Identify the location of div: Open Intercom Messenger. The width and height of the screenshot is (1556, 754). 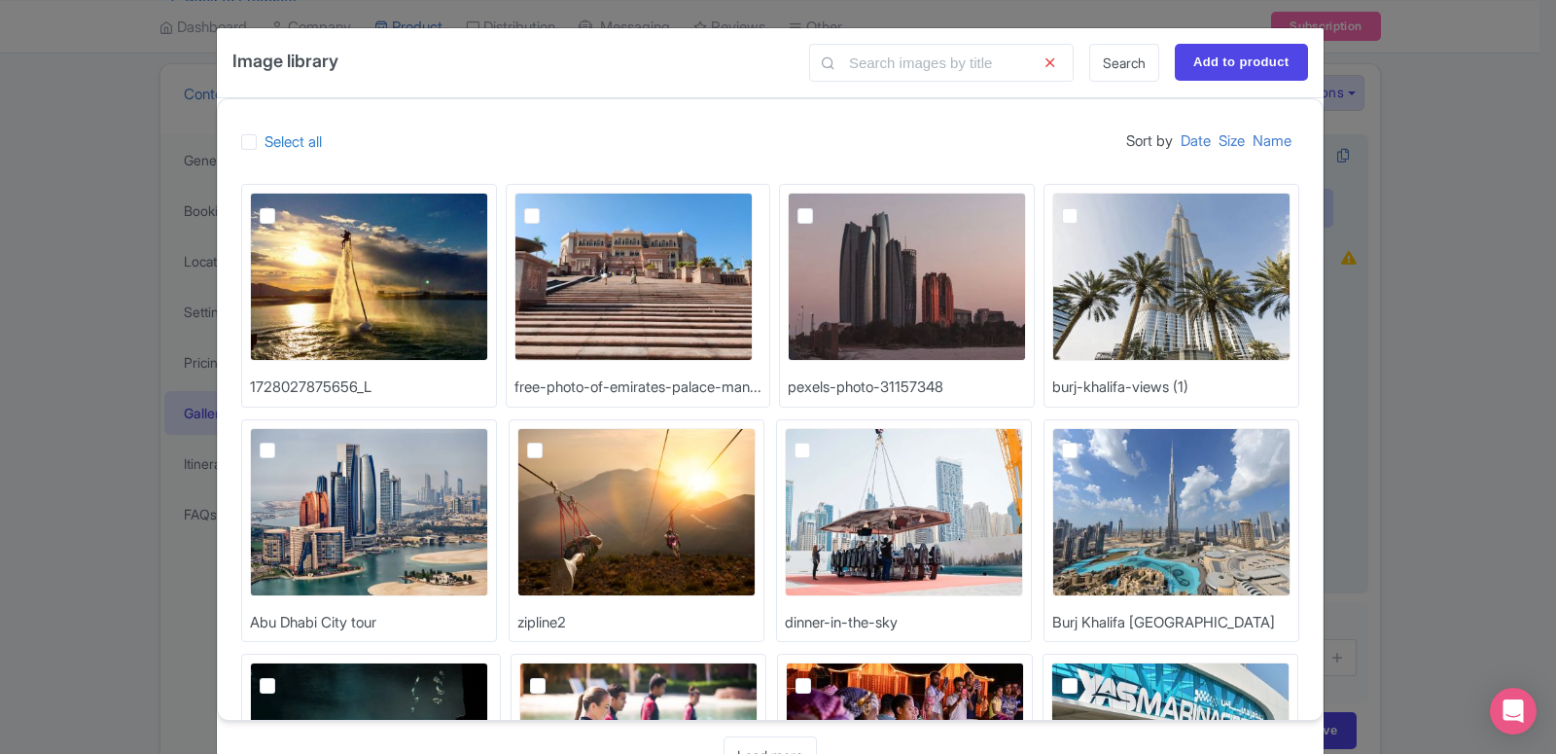
(1513, 711).